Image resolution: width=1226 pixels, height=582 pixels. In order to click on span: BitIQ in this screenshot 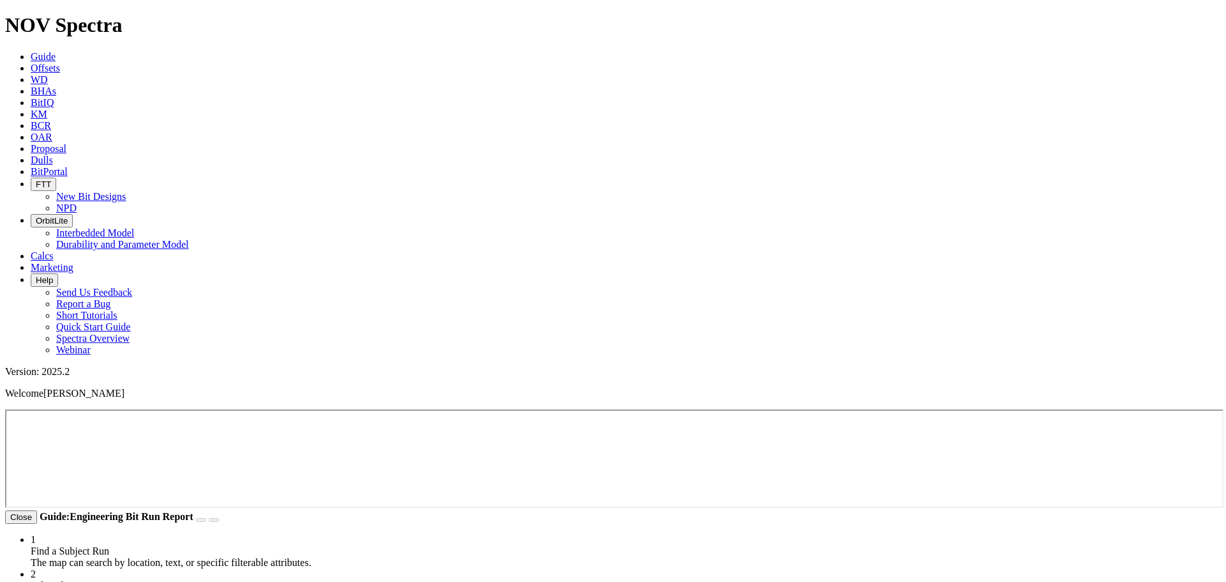, I will do `click(42, 102)`.